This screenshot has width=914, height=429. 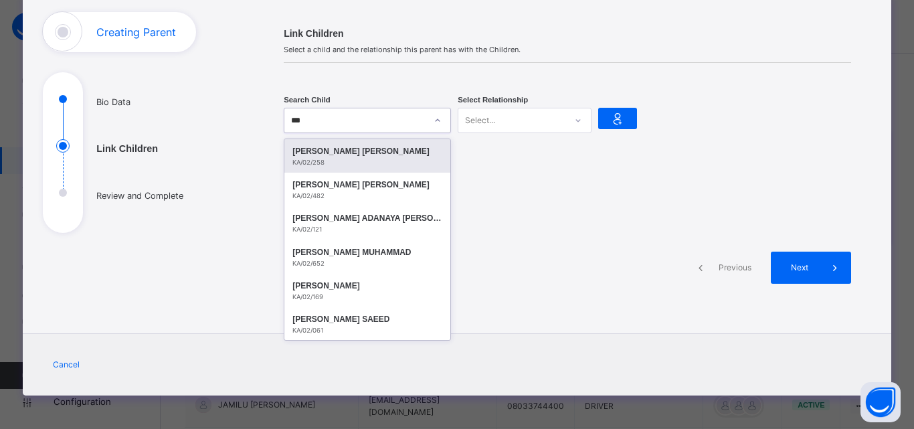 I want to click on span: Select a child and the relationship this parent has with the Children., so click(x=568, y=50).